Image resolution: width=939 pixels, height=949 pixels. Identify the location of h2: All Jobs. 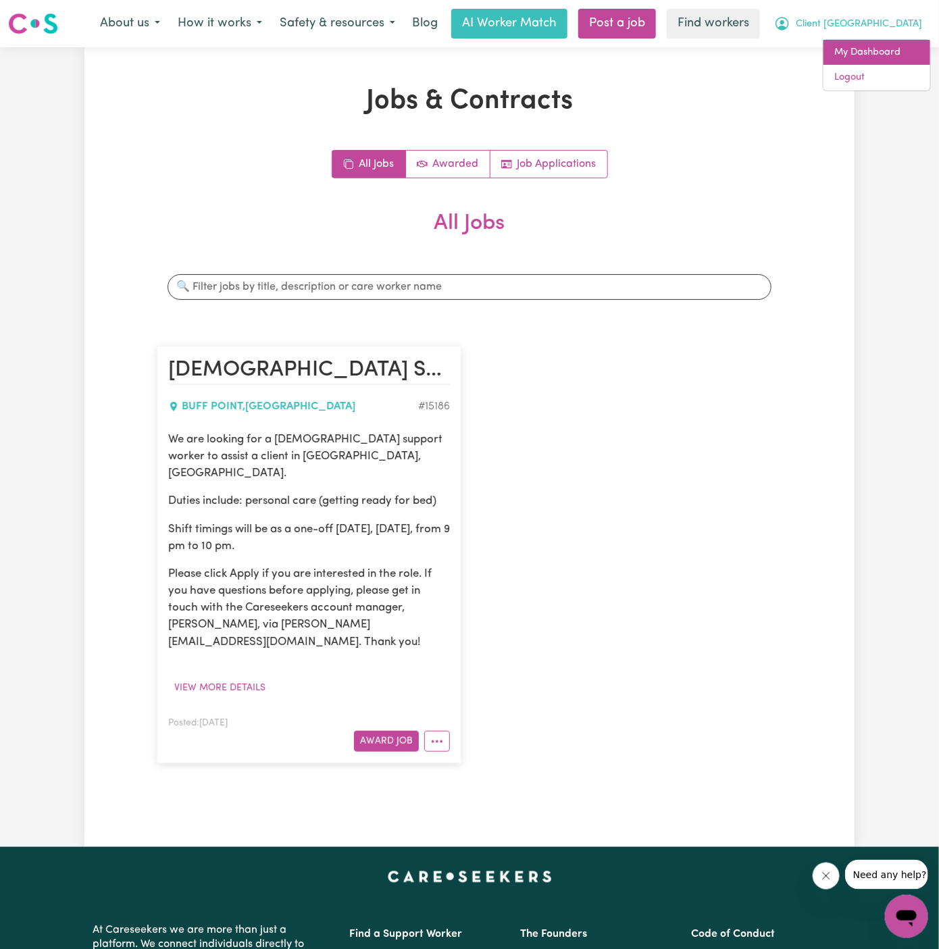
(470, 234).